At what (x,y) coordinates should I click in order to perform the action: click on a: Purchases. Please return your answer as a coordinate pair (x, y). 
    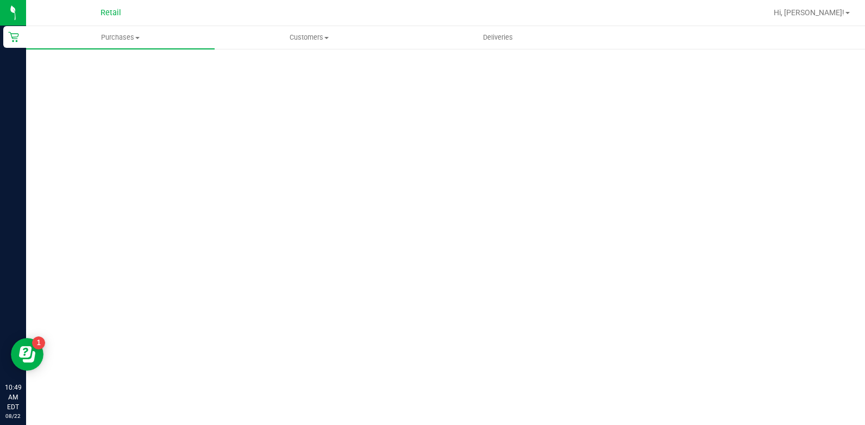
    Looking at the image, I should click on (120, 37).